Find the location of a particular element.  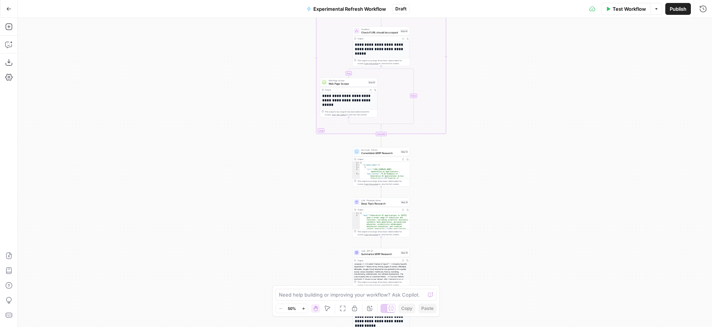

span: LLM · Perplexity Sonar is located at coordinates (380, 200).